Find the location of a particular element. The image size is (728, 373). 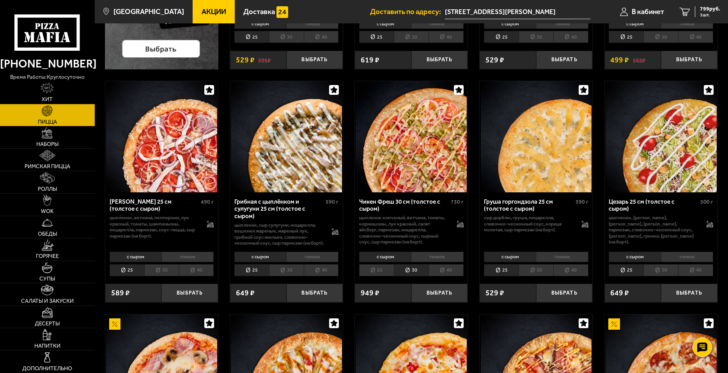

span: Дополнительно is located at coordinates (47, 368).